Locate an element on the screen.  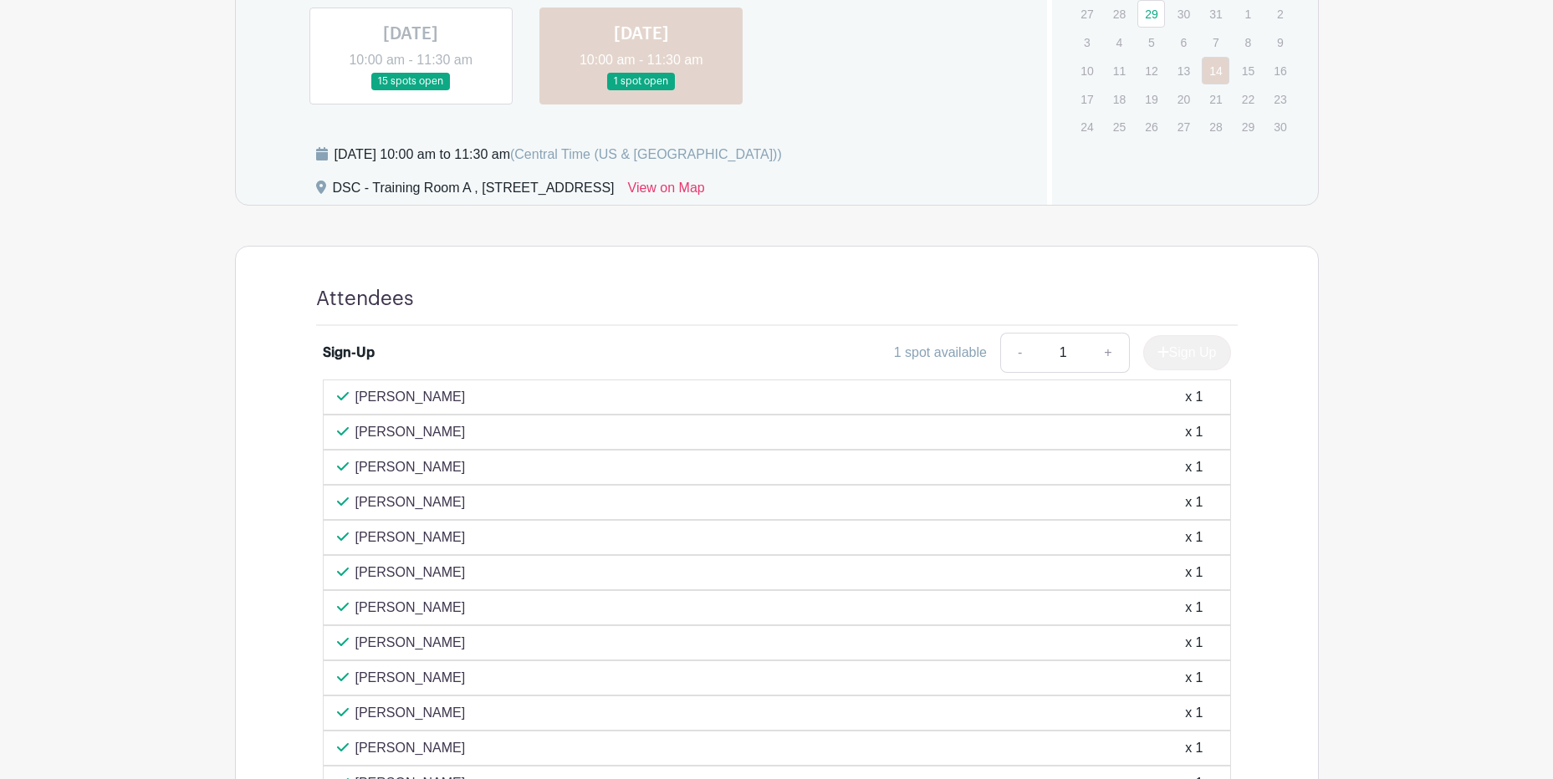
p: 6 is located at coordinates (1183, 42).